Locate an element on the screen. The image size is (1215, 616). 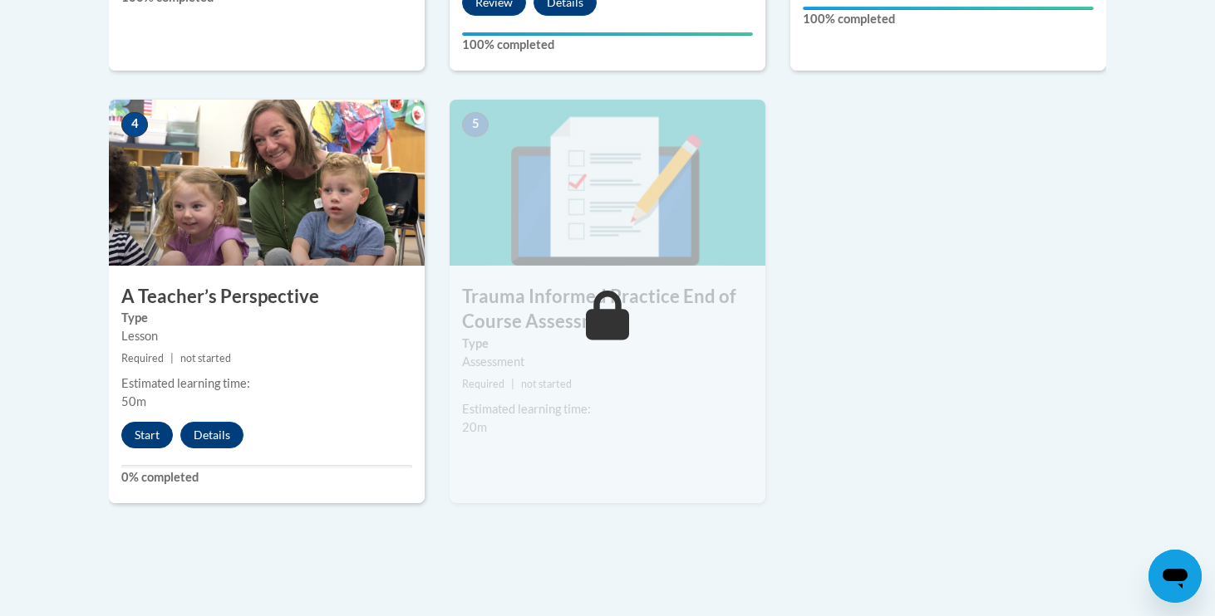
h3: Trauma Informed Practice End of Course Assessment is located at coordinates (607, 310).